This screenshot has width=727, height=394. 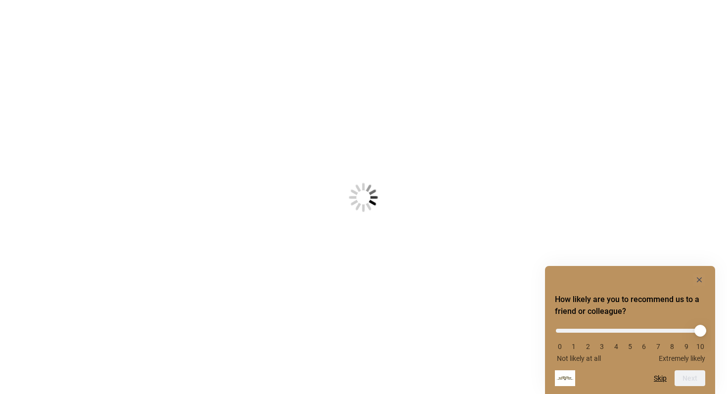 What do you see at coordinates (630, 305) in the screenshot?
I see `h2: How likely are you to recommend us to a friend or colleague? Select an option from 0 to 10, with ...` at bounding box center [630, 305].